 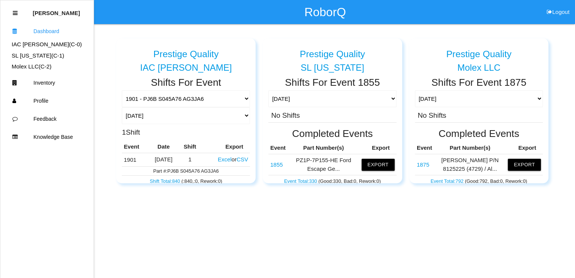 What do you see at coordinates (163, 146) in the screenshot?
I see `th: Date` at bounding box center [163, 146].